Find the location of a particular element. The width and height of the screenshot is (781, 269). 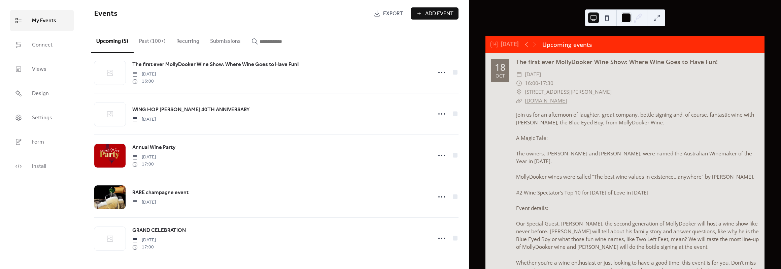

div: 18 is located at coordinates (500, 67).